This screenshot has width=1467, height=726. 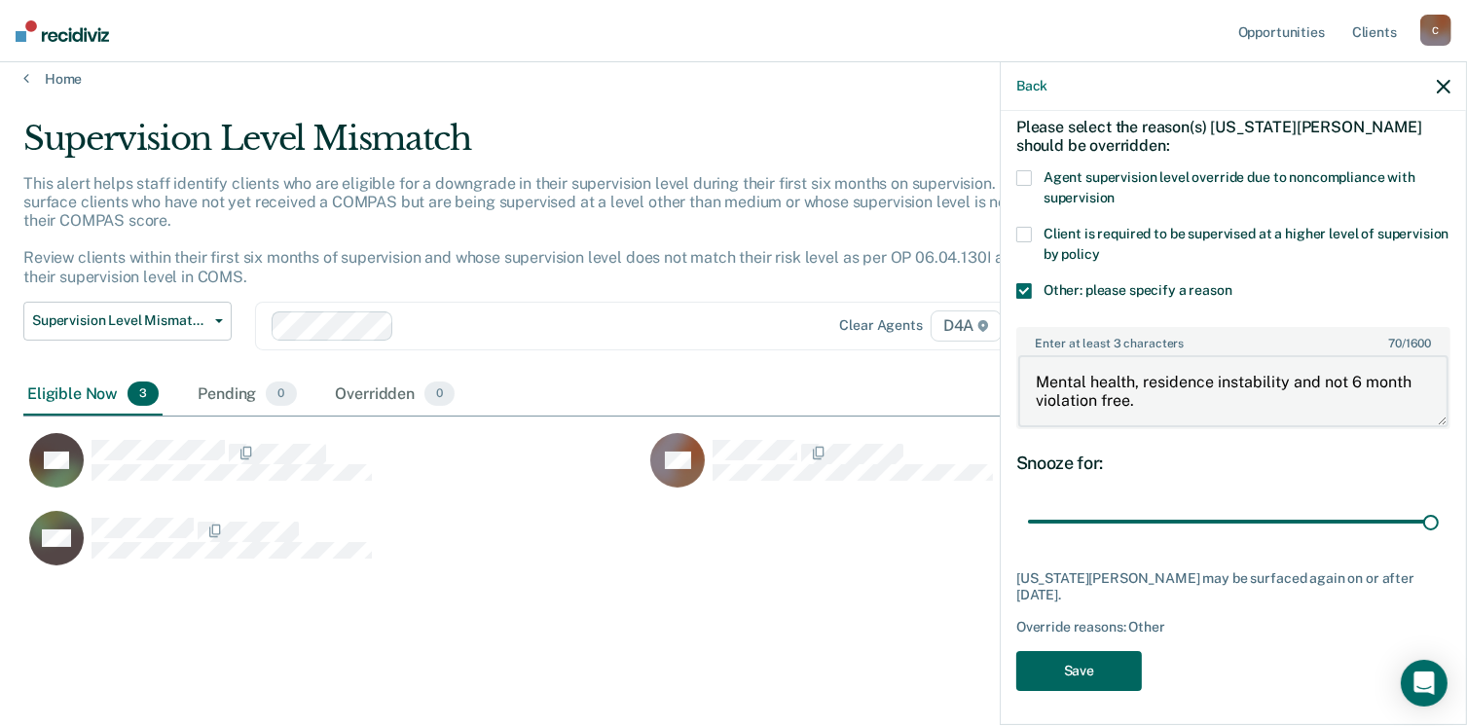 What do you see at coordinates (143, 394) in the screenshot?
I see `span: 3` at bounding box center [143, 394].